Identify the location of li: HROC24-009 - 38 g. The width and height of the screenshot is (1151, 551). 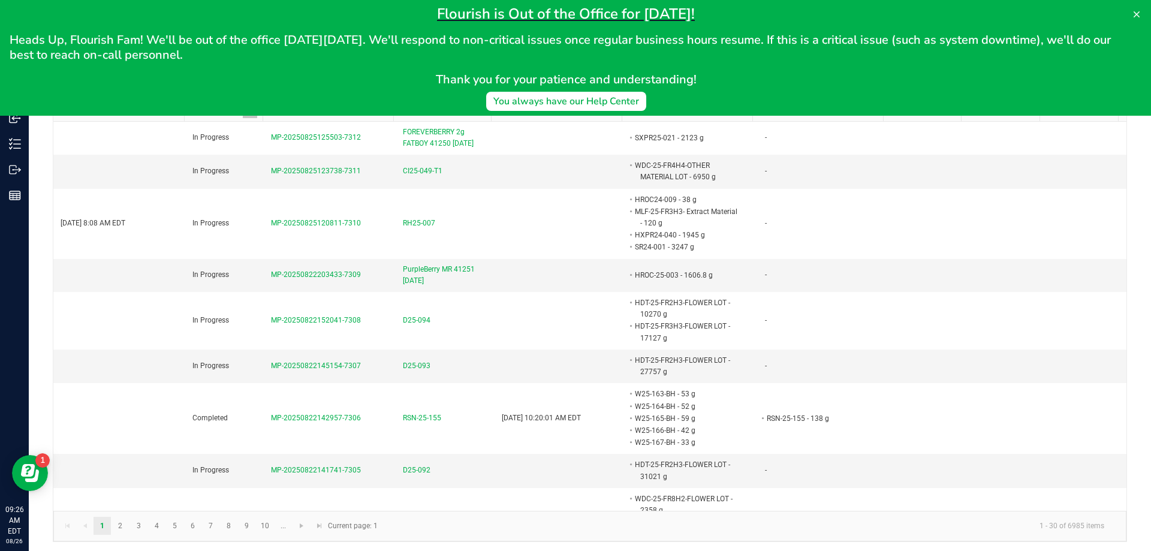
(685, 200).